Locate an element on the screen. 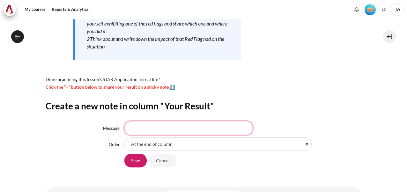 The width and height of the screenshot is (407, 192). input: Save is located at coordinates (135, 160).